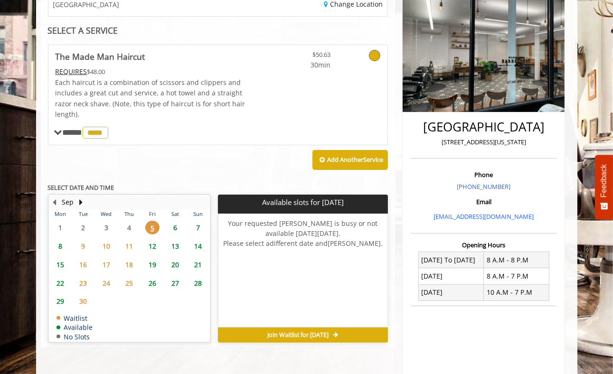 This screenshot has height=374, width=613. Describe the element at coordinates (604, 181) in the screenshot. I see `span: Feedback` at that location.